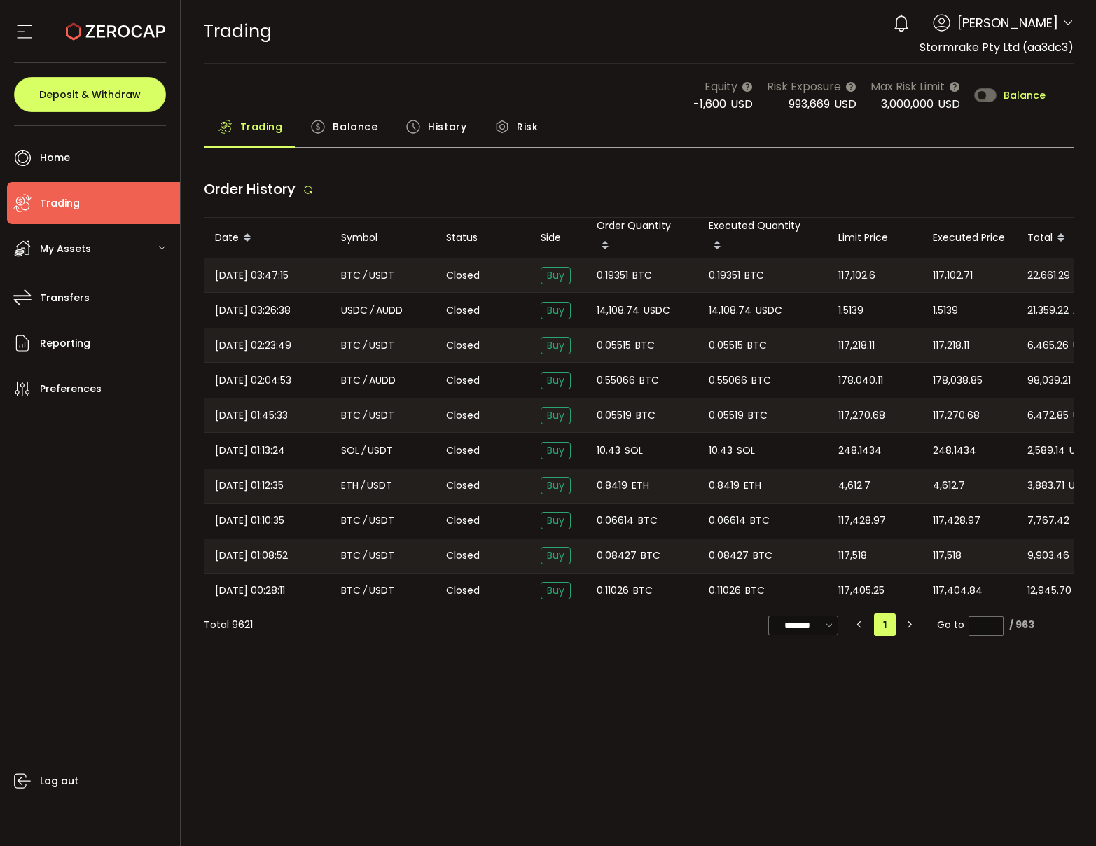 Image resolution: width=1096 pixels, height=846 pixels. Describe the element at coordinates (721, 86) in the screenshot. I see `span: Equity` at that location.